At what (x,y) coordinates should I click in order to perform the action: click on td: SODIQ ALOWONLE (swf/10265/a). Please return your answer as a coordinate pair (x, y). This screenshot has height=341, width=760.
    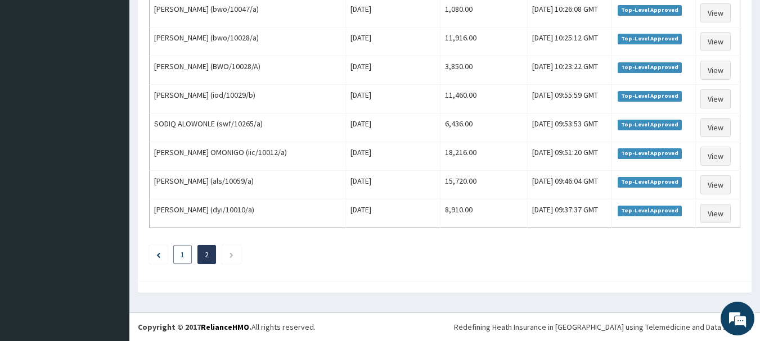
    Looking at the image, I should click on (247, 128).